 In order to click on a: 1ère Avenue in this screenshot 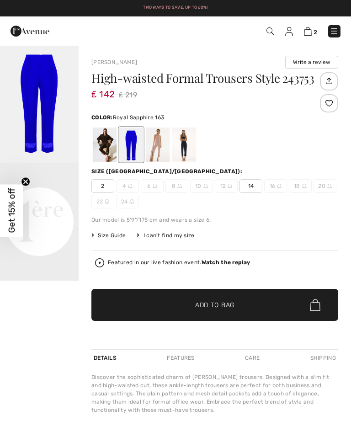, I will do `click(30, 31)`.